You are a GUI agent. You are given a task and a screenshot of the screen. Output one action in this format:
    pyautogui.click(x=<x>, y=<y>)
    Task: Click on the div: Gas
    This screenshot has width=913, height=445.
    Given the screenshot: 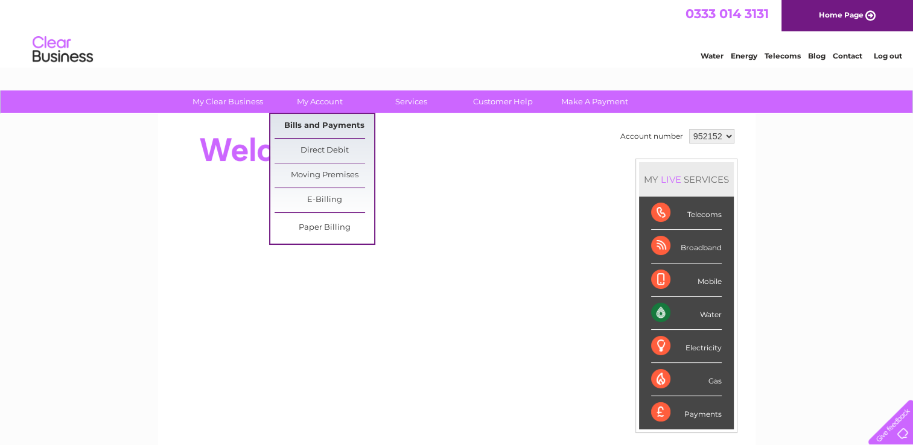 What is the action you would take?
    pyautogui.click(x=686, y=379)
    